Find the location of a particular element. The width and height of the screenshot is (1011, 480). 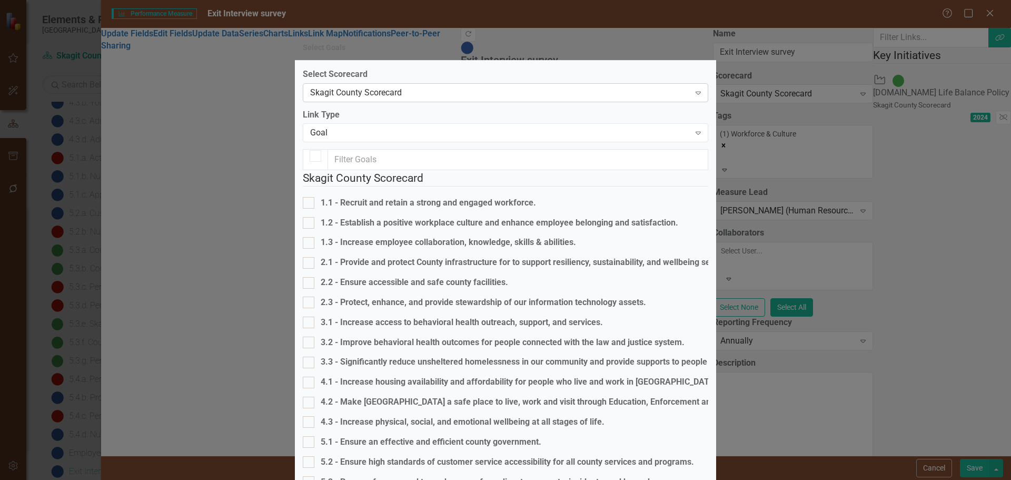

div: 5.2 - Ensure high standards of customer service accessibility for all county services and programs. is located at coordinates (507, 462).